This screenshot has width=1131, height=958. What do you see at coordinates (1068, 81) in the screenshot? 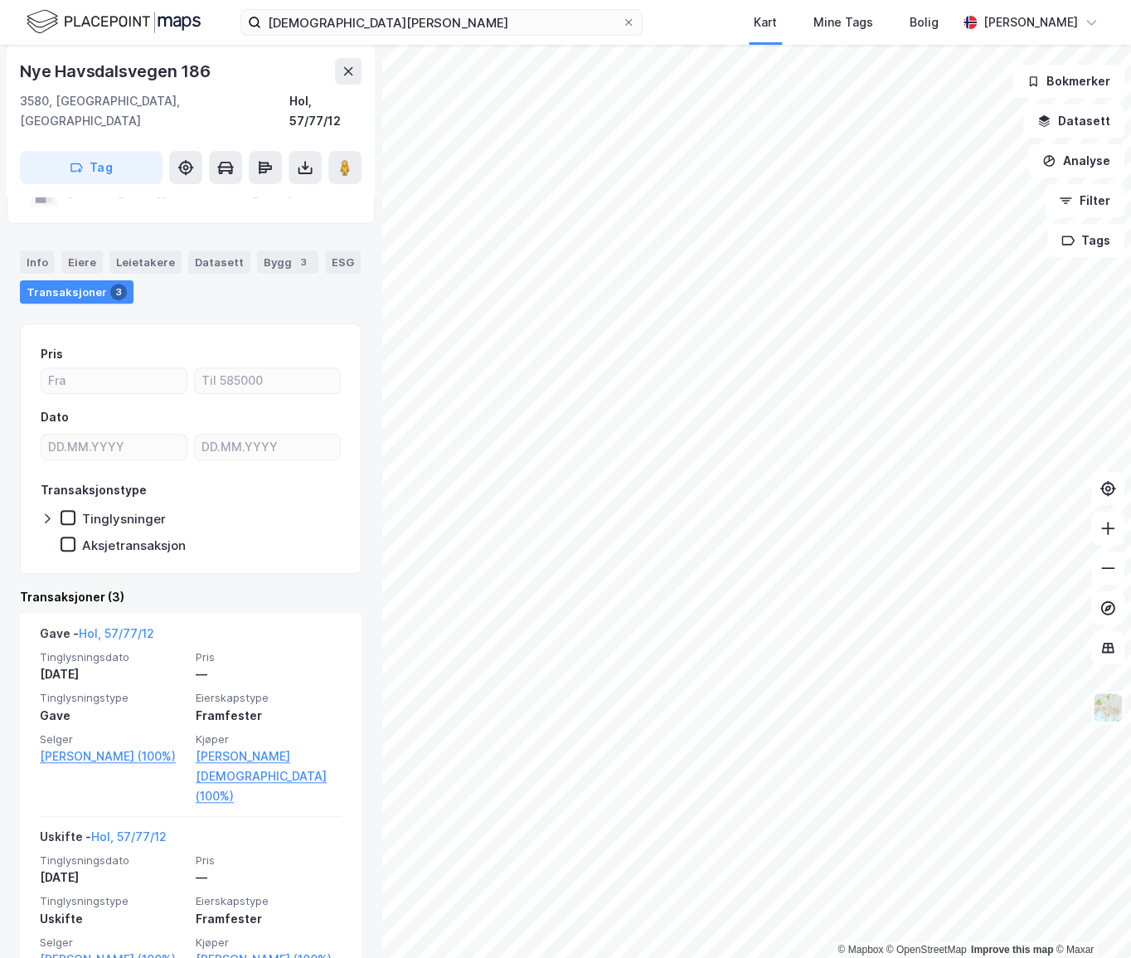
I see `button: Bokmerker` at bounding box center [1068, 81].